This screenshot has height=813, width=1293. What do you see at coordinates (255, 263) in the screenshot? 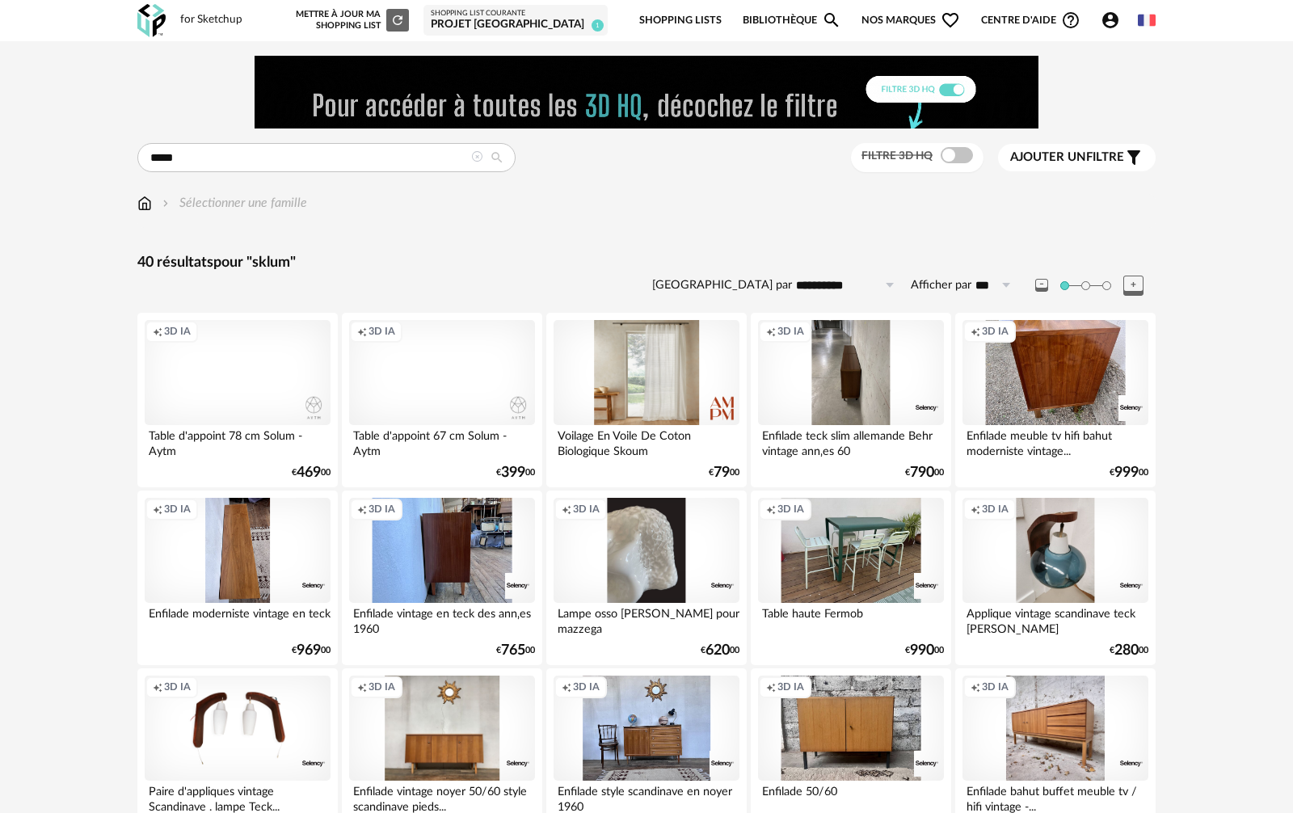
I see `span: pour "sklum"` at bounding box center [255, 263].